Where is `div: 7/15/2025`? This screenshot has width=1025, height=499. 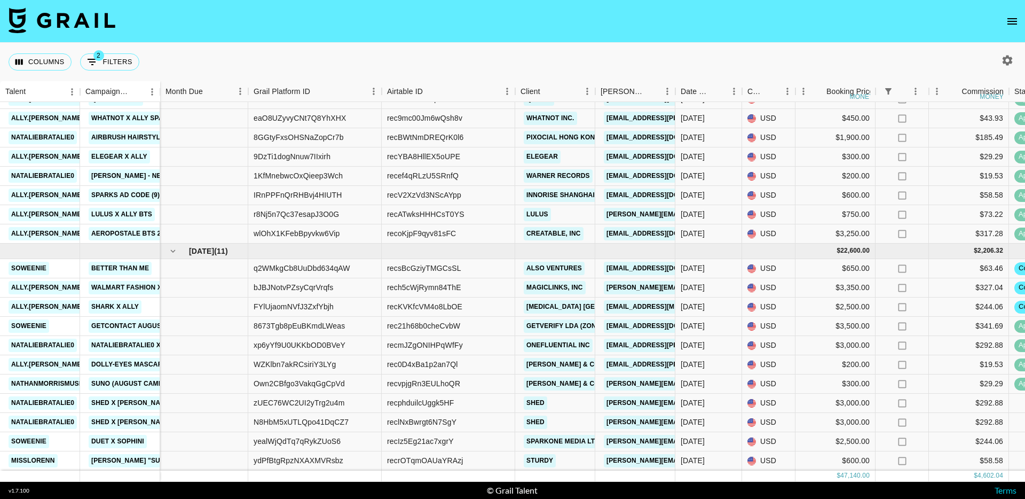 div: 7/15/2025 is located at coordinates (693, 137).